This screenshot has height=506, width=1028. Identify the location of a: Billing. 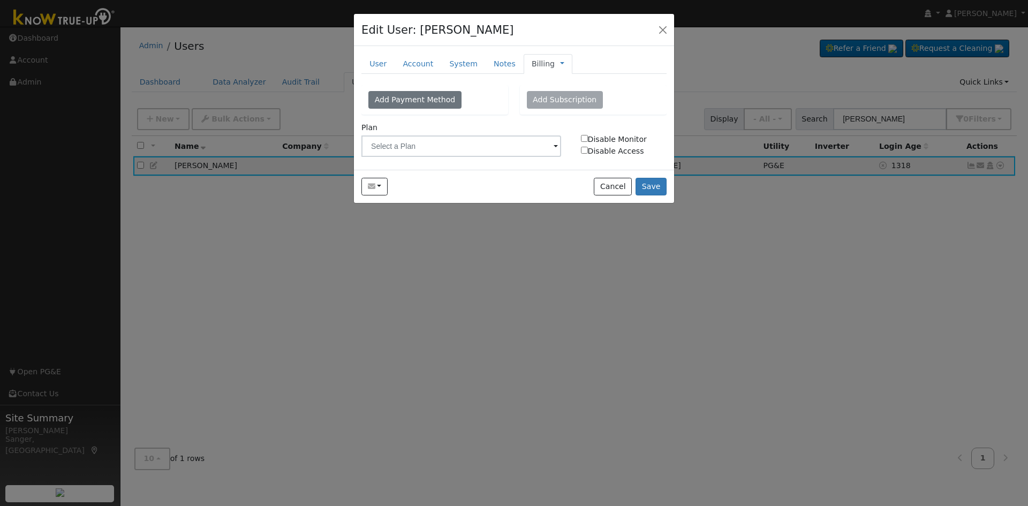
(543, 64).